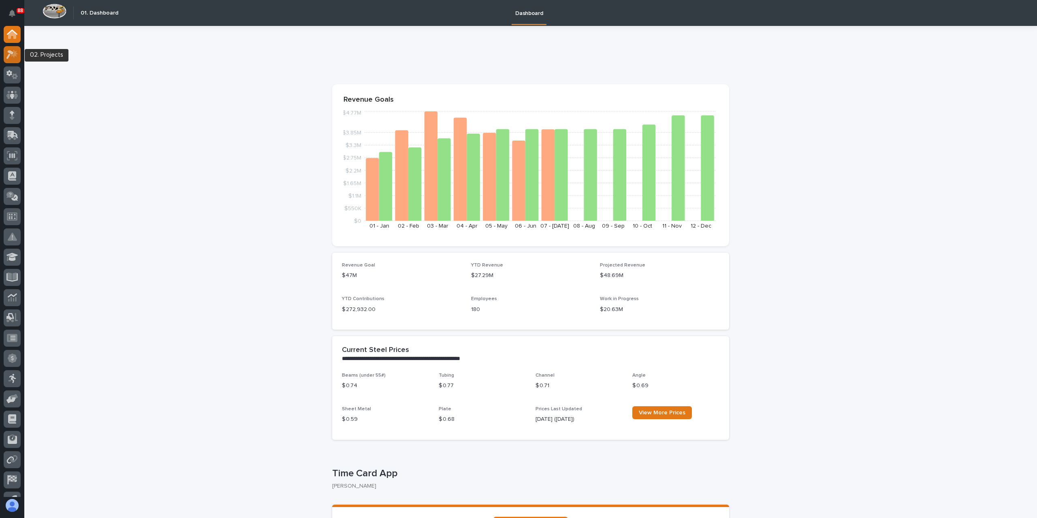 The width and height of the screenshot is (1037, 518). Describe the element at coordinates (20, 11) in the screenshot. I see `p: 88` at that location.